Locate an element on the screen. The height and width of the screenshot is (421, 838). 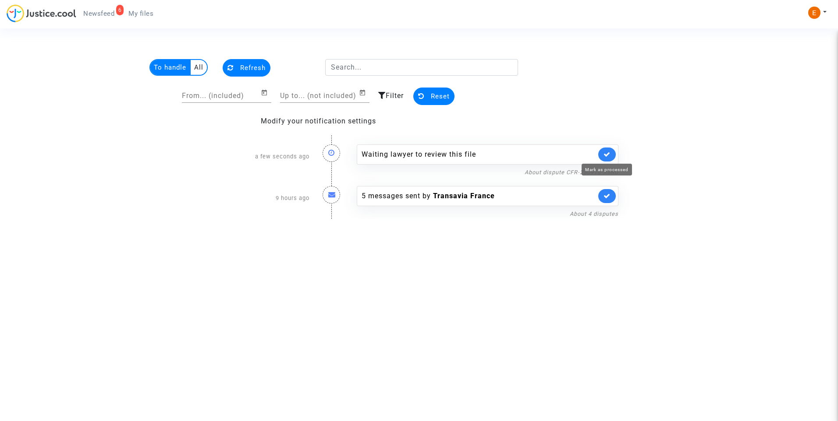
span: Newsfeed is located at coordinates (99, 14).